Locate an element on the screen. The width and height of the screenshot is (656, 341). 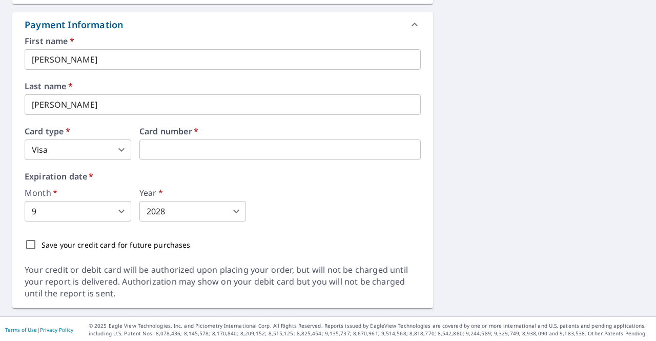
div: Your credit or debit card will be authorized upon placing your order, but will not be charged unt... is located at coordinates (222, 281).